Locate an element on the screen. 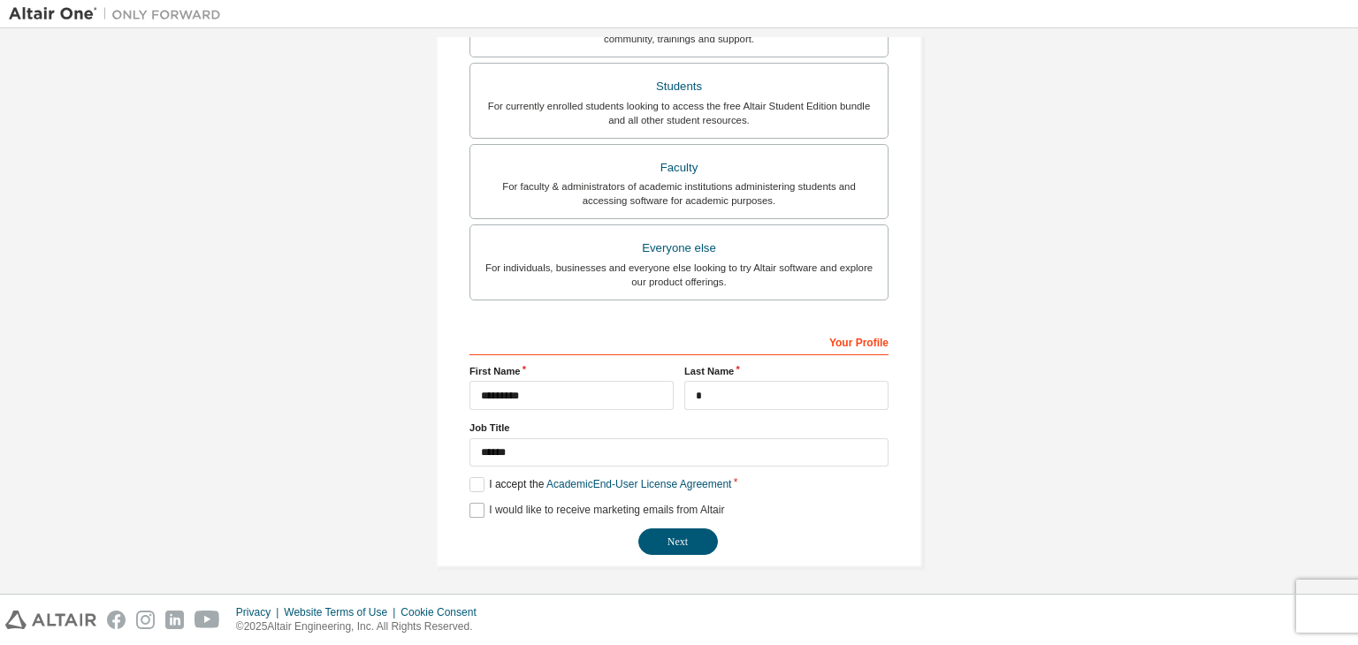  div: Faculty is located at coordinates (679, 168).